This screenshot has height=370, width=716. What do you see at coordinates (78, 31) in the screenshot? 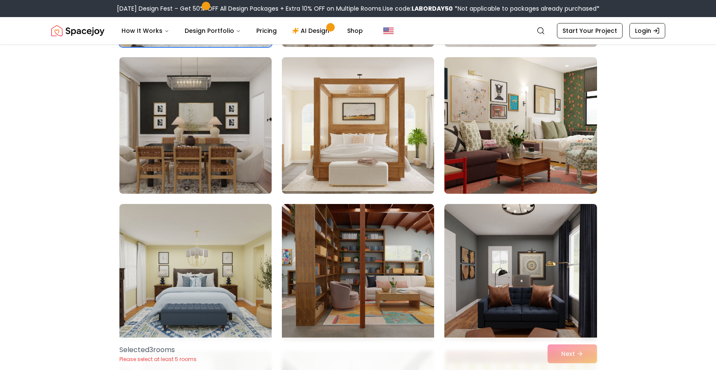
I see `a: Spacejoy` at bounding box center [78, 31].